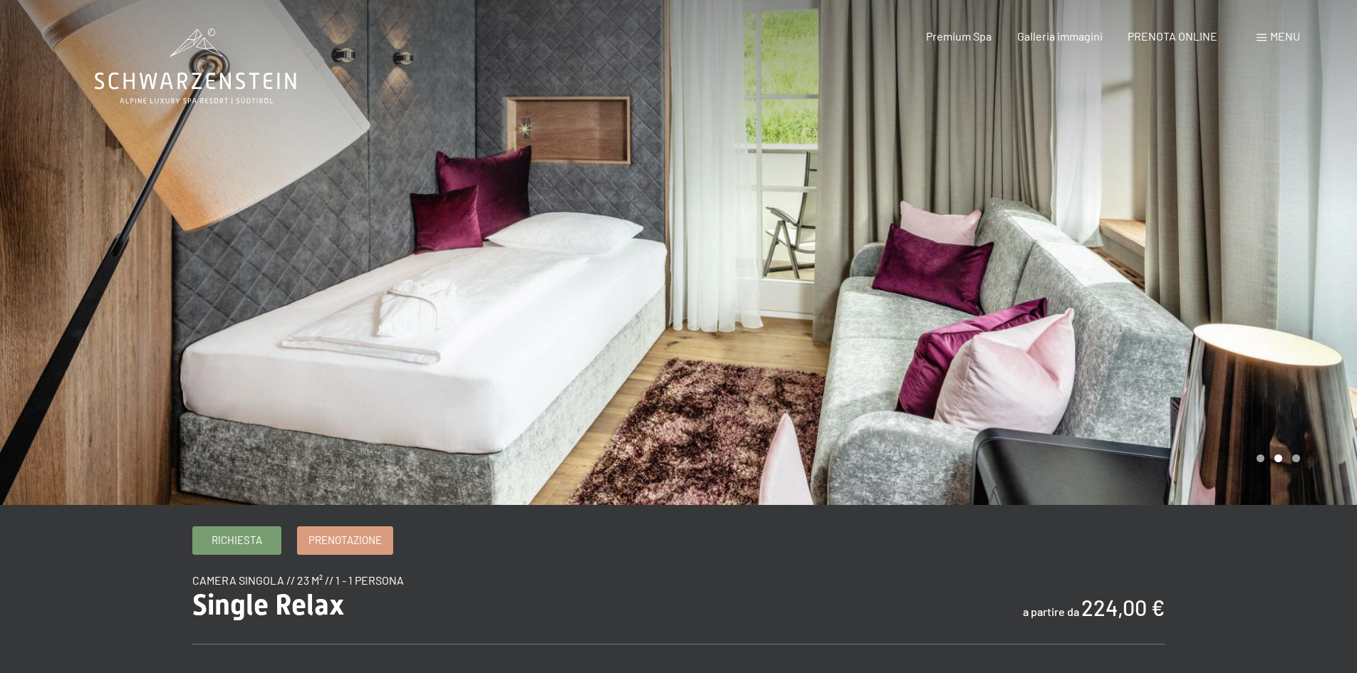 The width and height of the screenshot is (1357, 673). Describe the element at coordinates (1172, 36) in the screenshot. I see `a: PRENOTA ONLINE` at that location.